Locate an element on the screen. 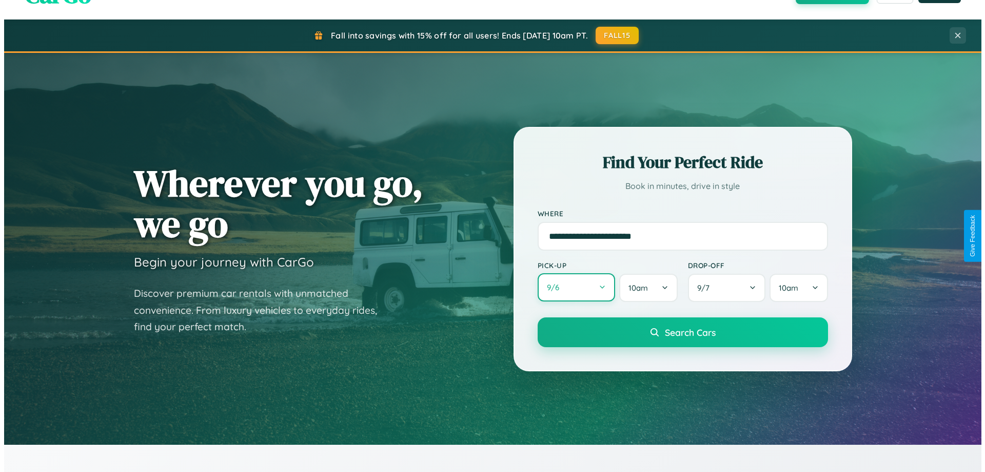  span: 9 / 6 is located at coordinates (552, 287).